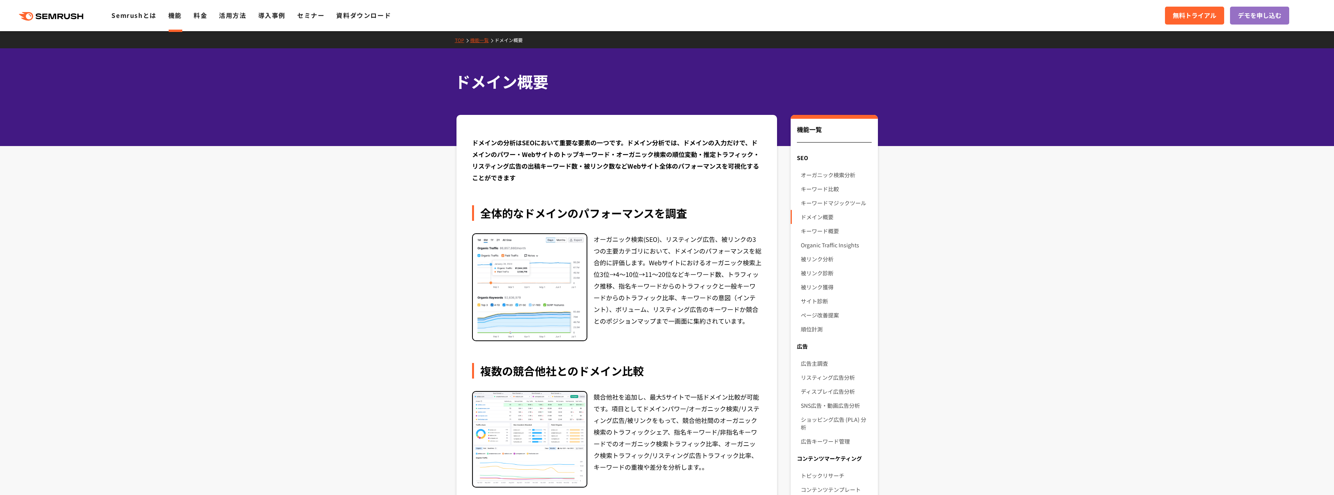 Image resolution: width=1334 pixels, height=495 pixels. What do you see at coordinates (311, 15) in the screenshot?
I see `a: セミナー` at bounding box center [311, 15].